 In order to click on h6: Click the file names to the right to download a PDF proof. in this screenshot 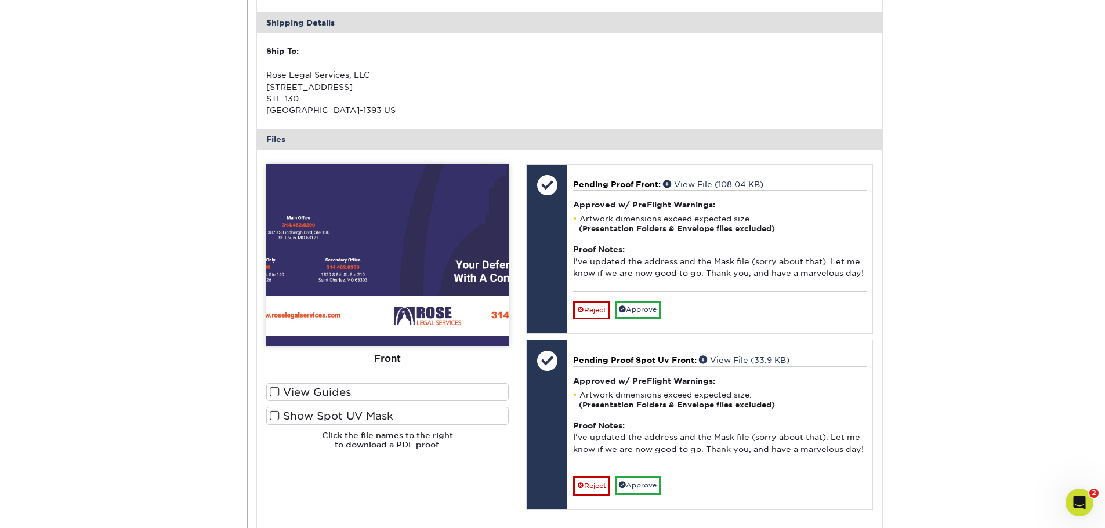, I will do `click(387, 445)`.